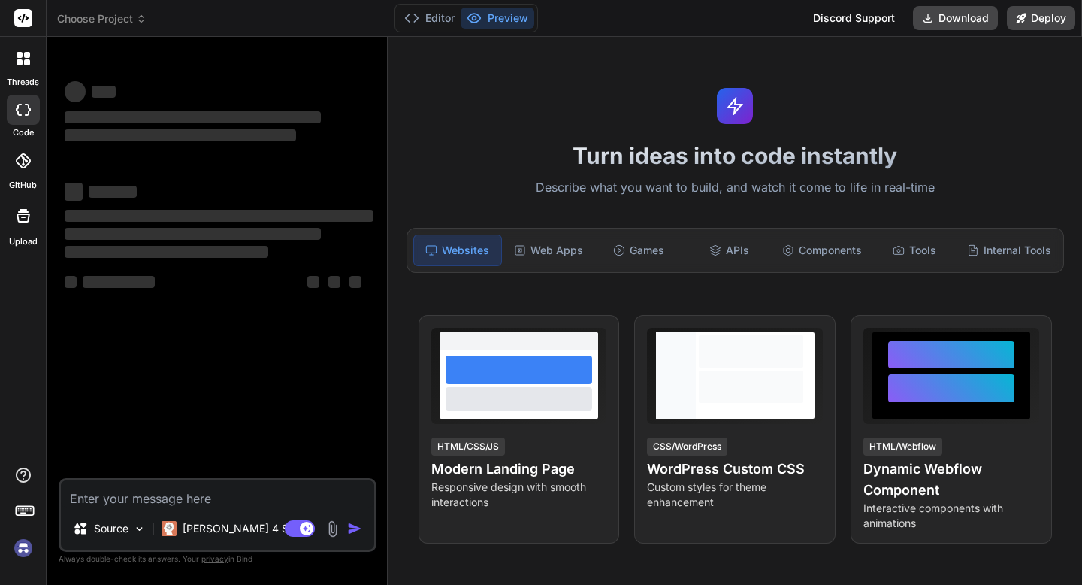 This screenshot has width=1082, height=585. I want to click on label: Upload, so click(23, 241).